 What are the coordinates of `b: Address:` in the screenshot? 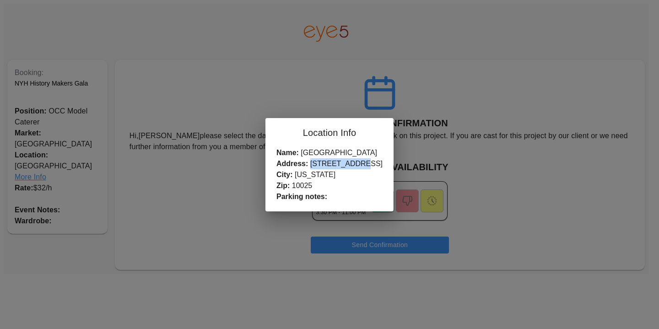 It's located at (292, 163).